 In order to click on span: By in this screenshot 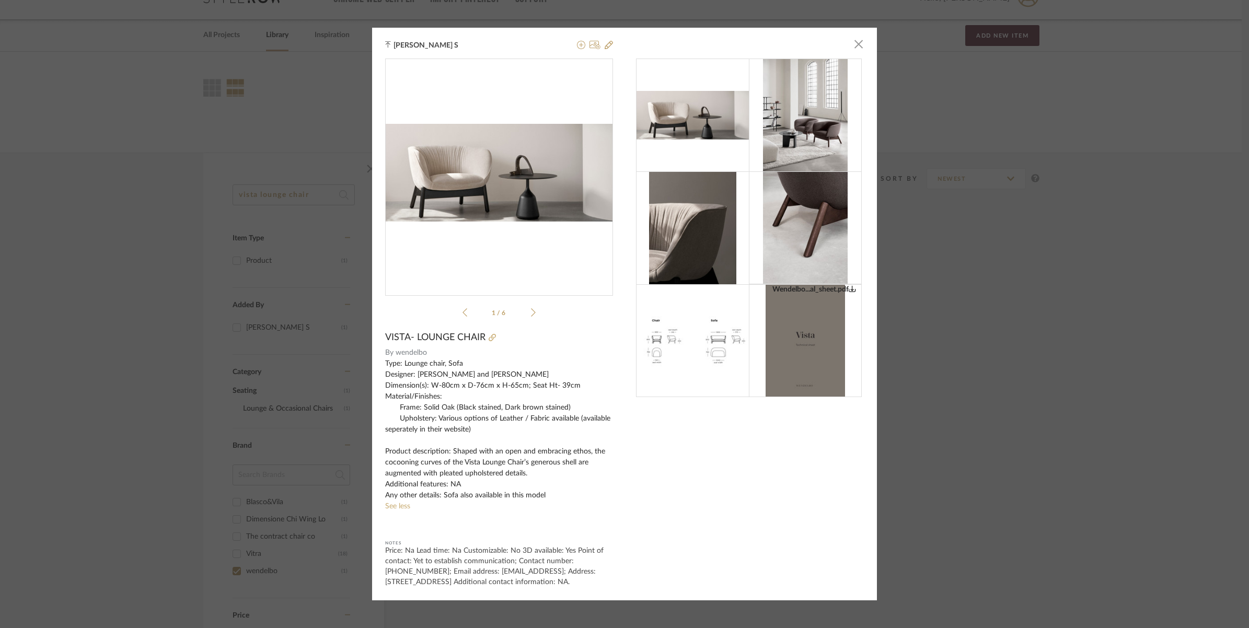, I will do `click(389, 353)`.